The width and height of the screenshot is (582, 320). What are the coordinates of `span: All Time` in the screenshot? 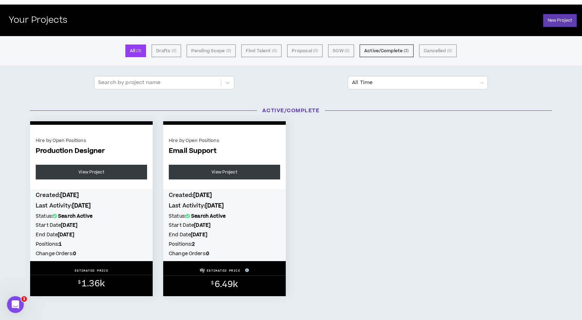 It's located at (418, 83).